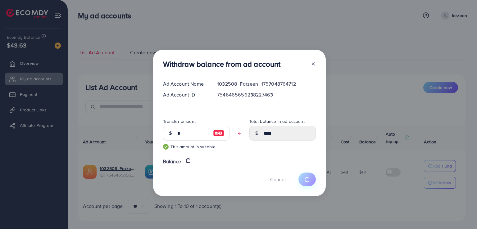 The height and width of the screenshot is (229, 477). Describe the element at coordinates (222, 64) in the screenshot. I see `h3: Withdraw balance from ad account` at that location.